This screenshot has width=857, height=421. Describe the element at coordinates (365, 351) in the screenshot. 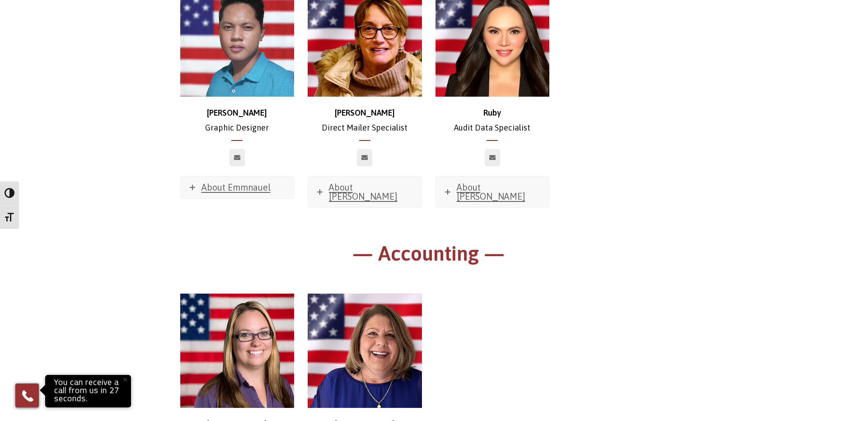

I see `img: Judy Martocchio_500x500` at that location.